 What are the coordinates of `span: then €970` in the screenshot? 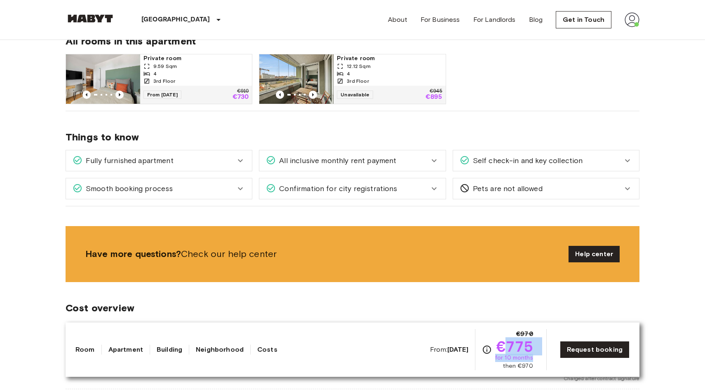 It's located at (518, 367).